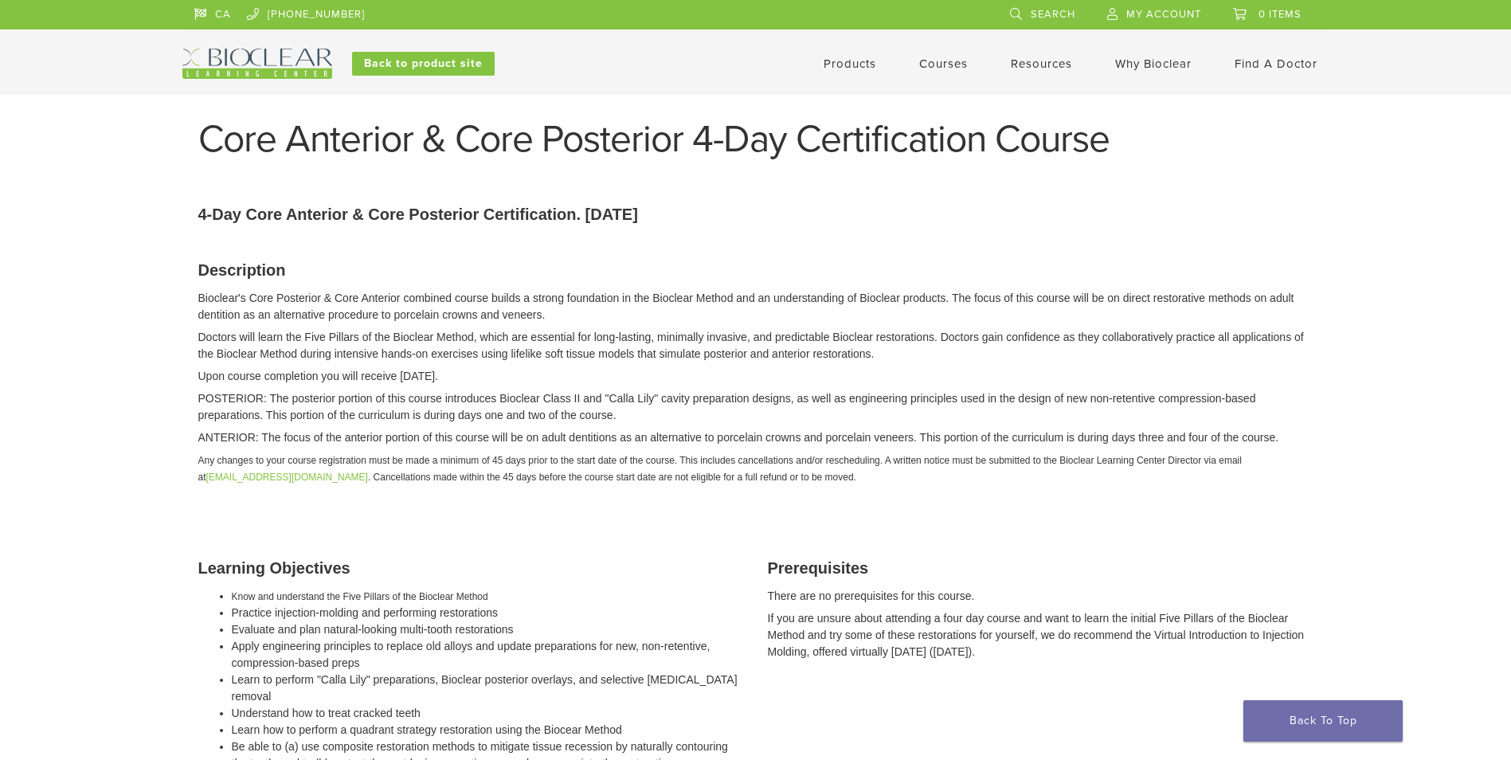 This screenshot has width=1511, height=760. Describe the element at coordinates (850, 64) in the screenshot. I see `a: Products` at that location.